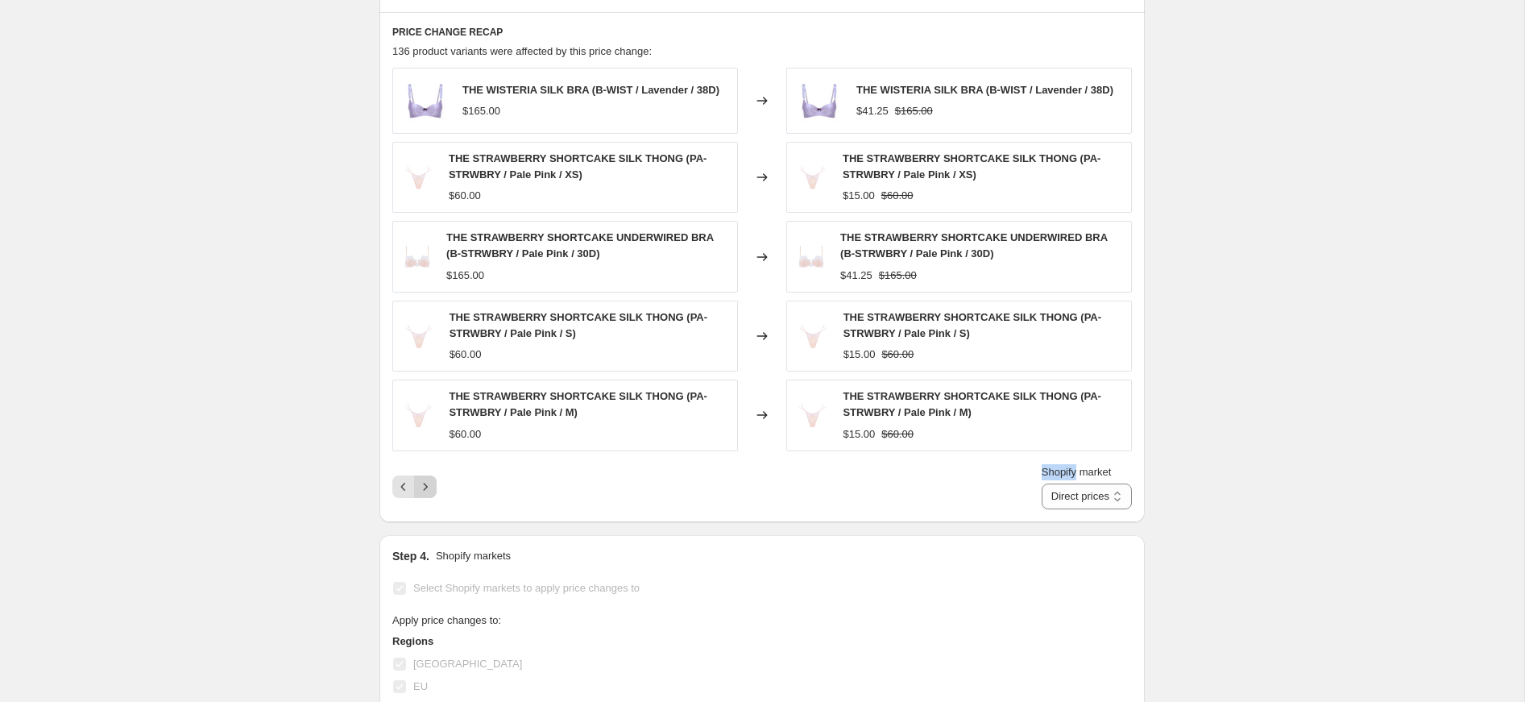 This screenshot has width=1525, height=702. I want to click on span: Apply price changes to:, so click(446, 620).